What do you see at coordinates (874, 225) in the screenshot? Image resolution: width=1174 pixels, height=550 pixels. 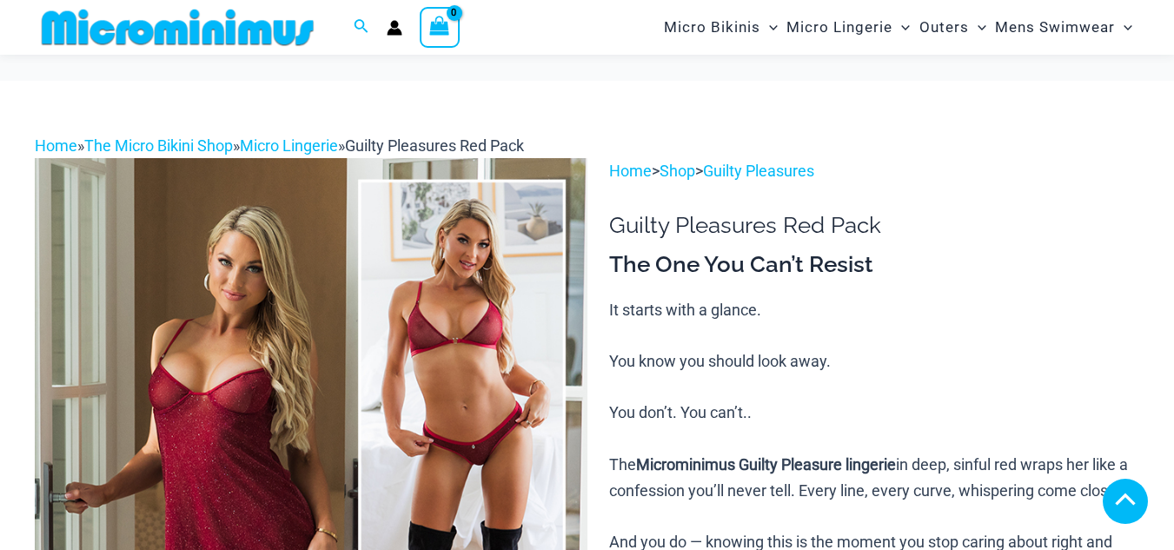 I see `h1: Guilty Pleasures Red Pack` at bounding box center [874, 225].